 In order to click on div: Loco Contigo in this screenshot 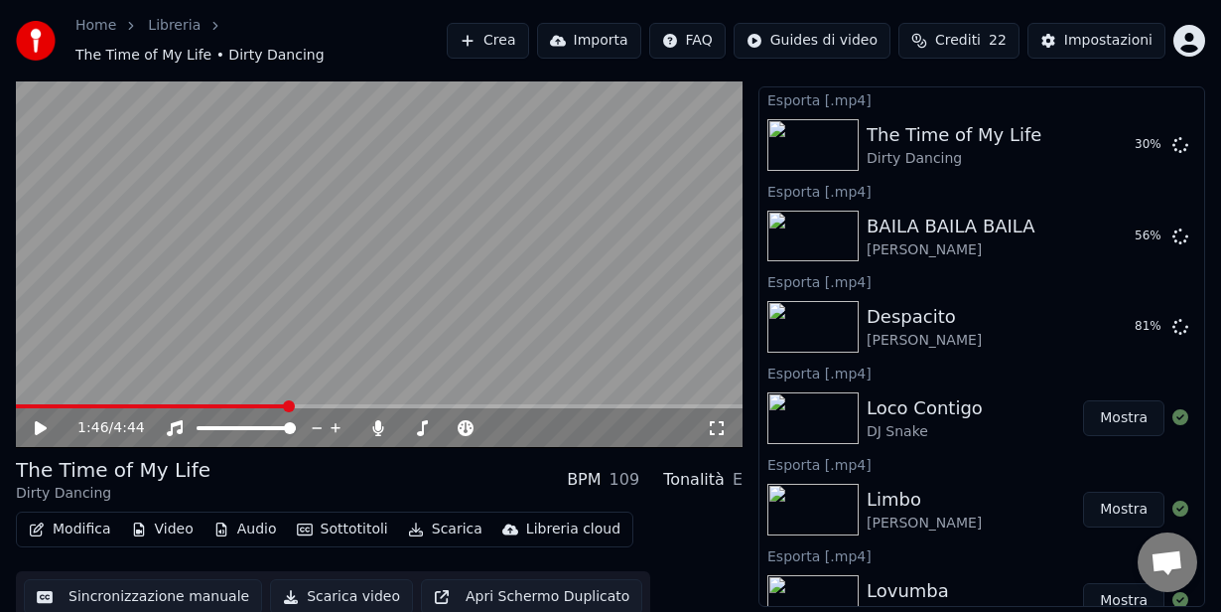, I will do `click(924, 408)`.